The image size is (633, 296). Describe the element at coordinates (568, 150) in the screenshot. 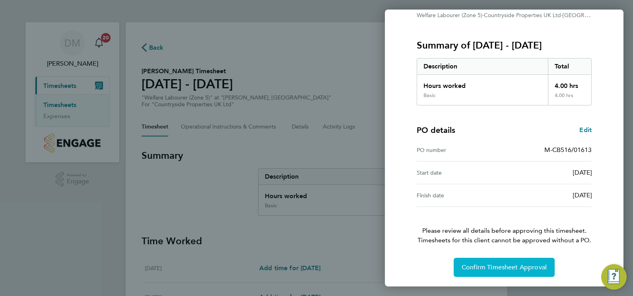

I see `span: M-CB516/01613` at that location.